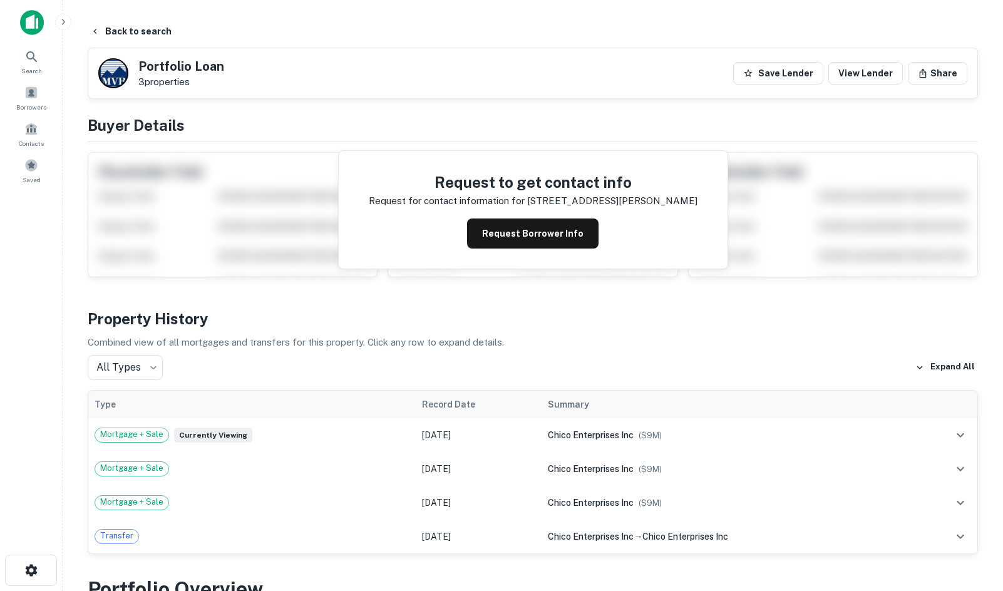  Describe the element at coordinates (533, 182) in the screenshot. I see `h4: Request to get contact info` at that location.